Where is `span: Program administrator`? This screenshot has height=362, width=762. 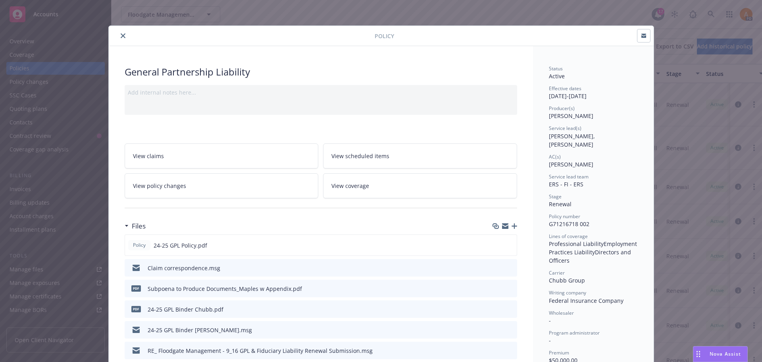
span: Program administrator is located at coordinates (575, 332).